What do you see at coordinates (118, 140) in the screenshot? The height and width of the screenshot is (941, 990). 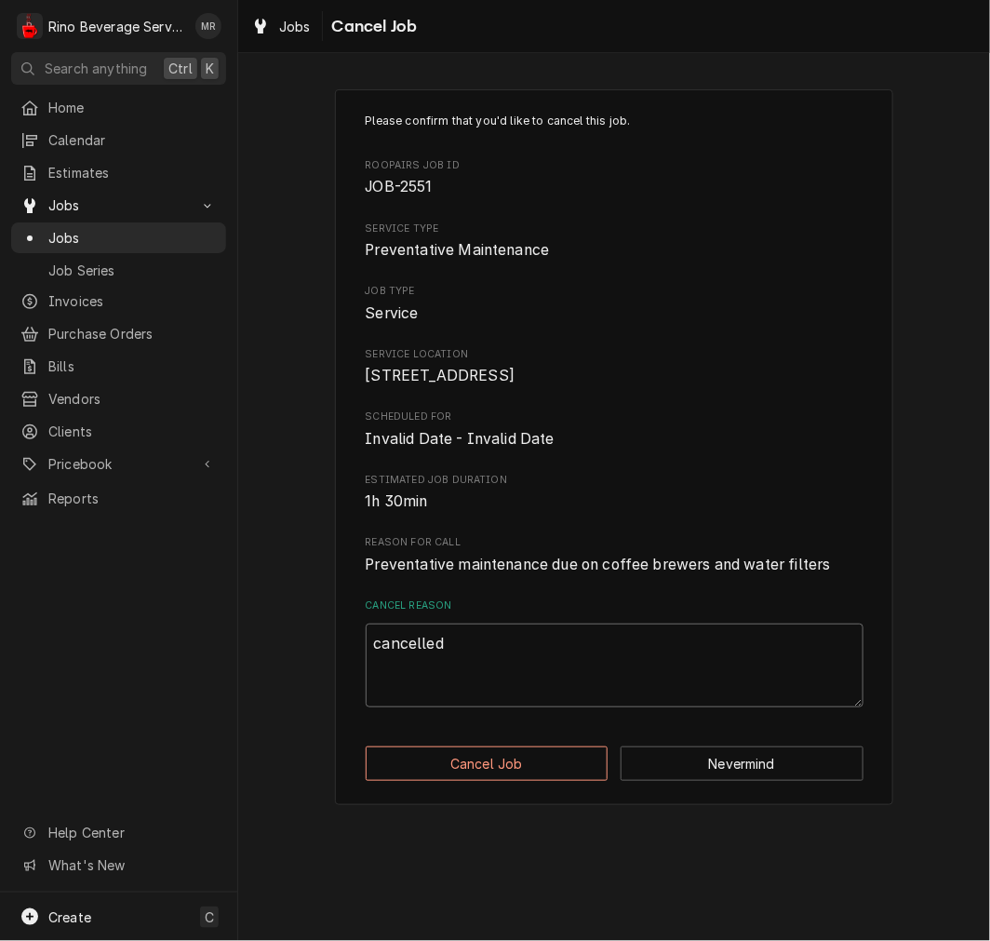 I see `a: Calendar` at bounding box center [118, 140].